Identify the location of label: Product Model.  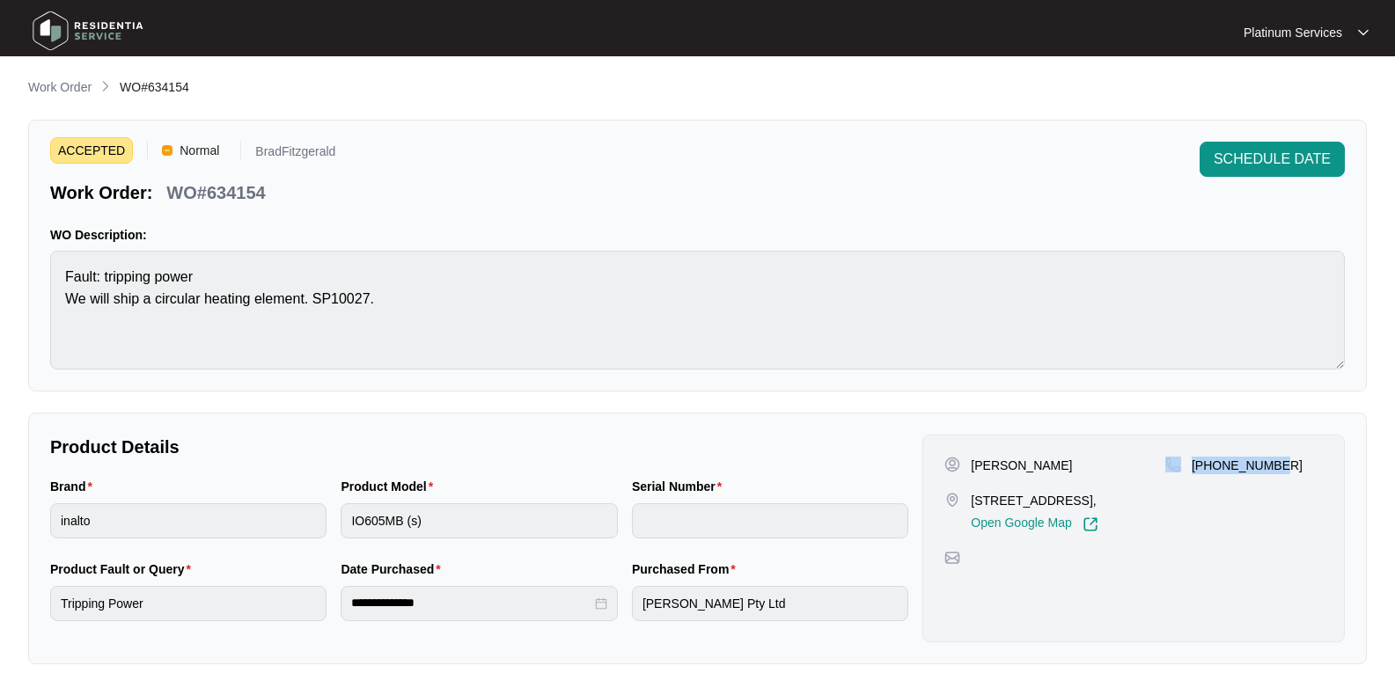
(390, 487).